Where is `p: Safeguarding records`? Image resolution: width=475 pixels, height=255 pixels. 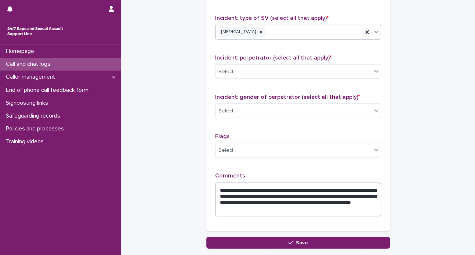 p: Safeguarding records is located at coordinates (35, 116).